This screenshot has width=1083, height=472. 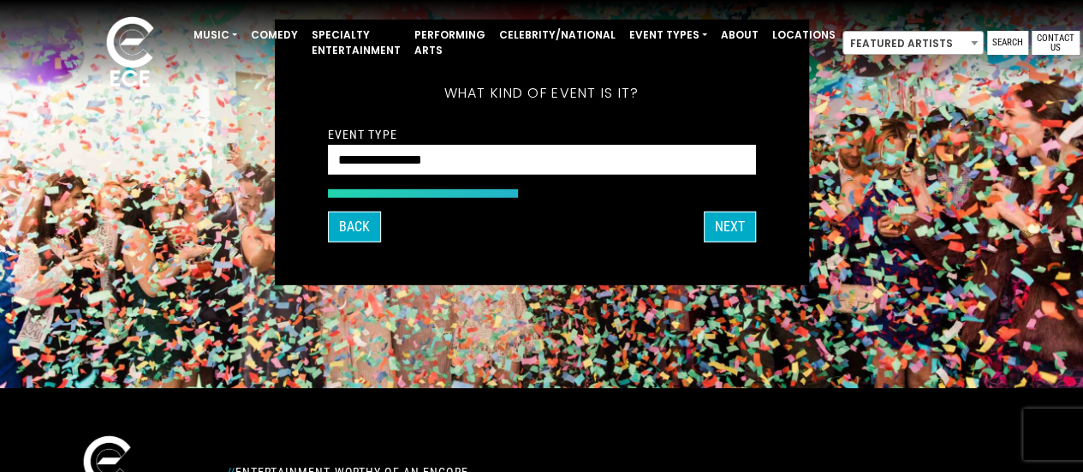 What do you see at coordinates (215, 35) in the screenshot?
I see `a: Music` at bounding box center [215, 35].